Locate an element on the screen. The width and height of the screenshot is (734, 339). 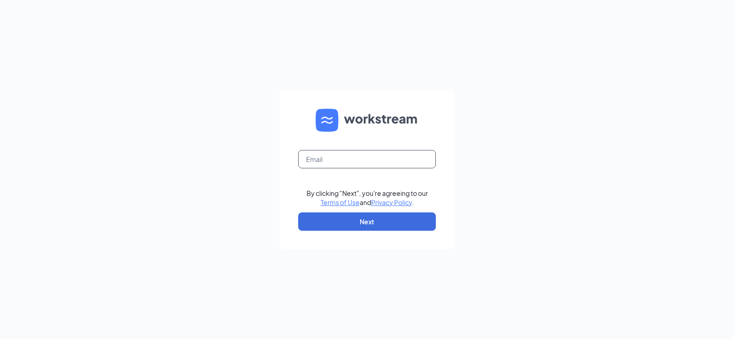
a: Terms of Use is located at coordinates (340, 202).